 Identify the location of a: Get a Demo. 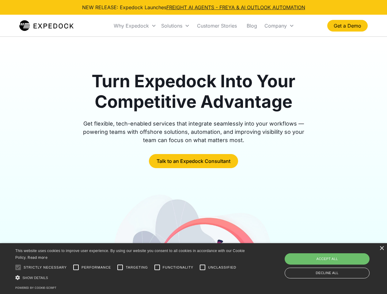
(347, 26).